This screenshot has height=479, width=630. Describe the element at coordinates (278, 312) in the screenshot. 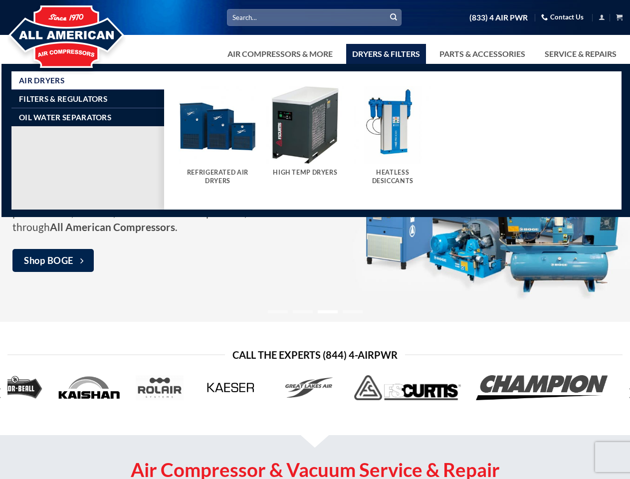

I see `li: Page dot 1` at that location.